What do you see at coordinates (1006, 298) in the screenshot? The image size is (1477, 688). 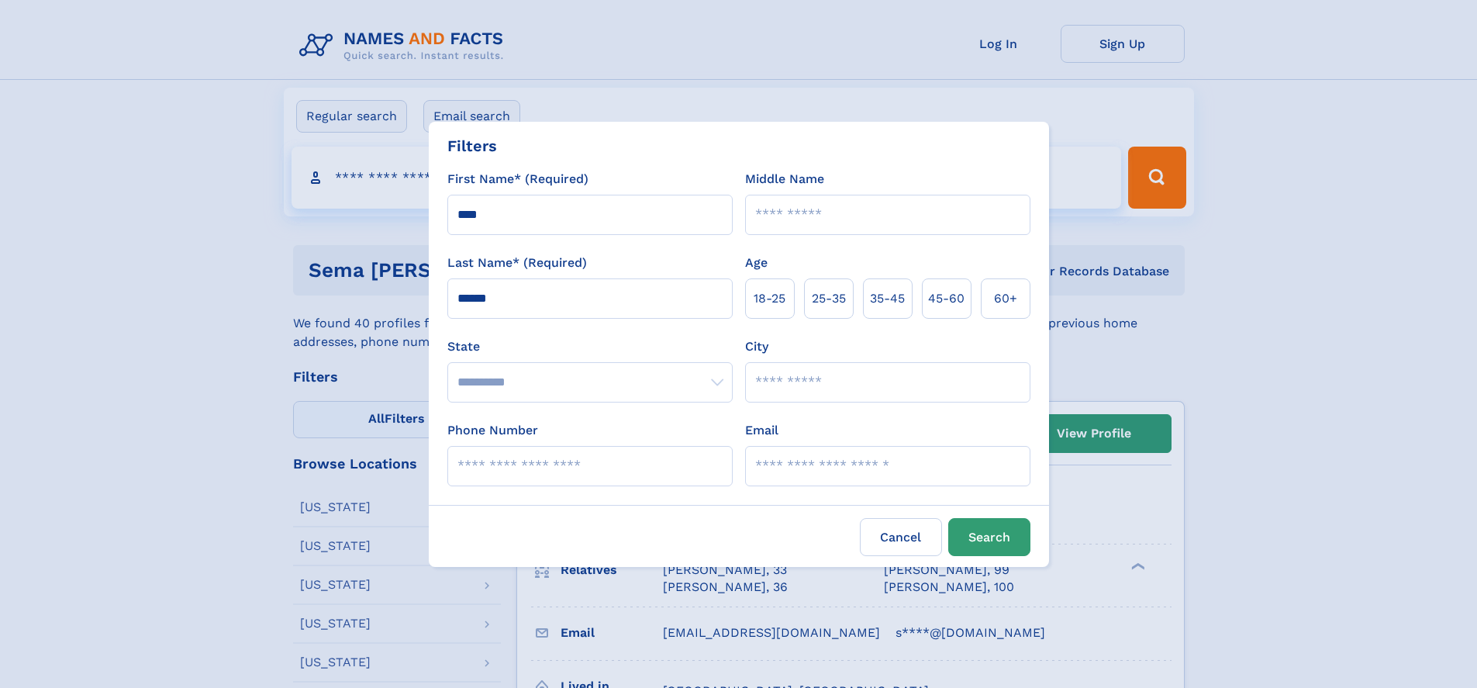 I see `span: 60+` at bounding box center [1006, 298].